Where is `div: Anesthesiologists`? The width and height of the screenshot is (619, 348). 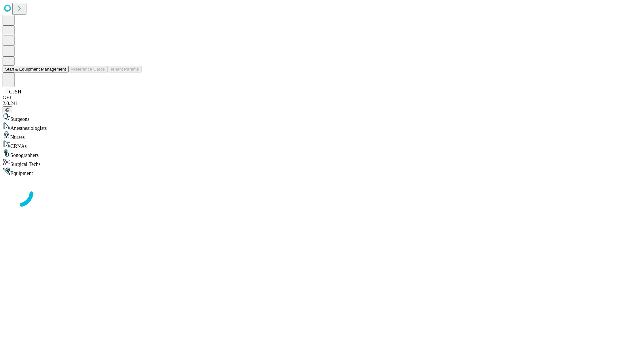
div: Anesthesiologists is located at coordinates (309, 127).